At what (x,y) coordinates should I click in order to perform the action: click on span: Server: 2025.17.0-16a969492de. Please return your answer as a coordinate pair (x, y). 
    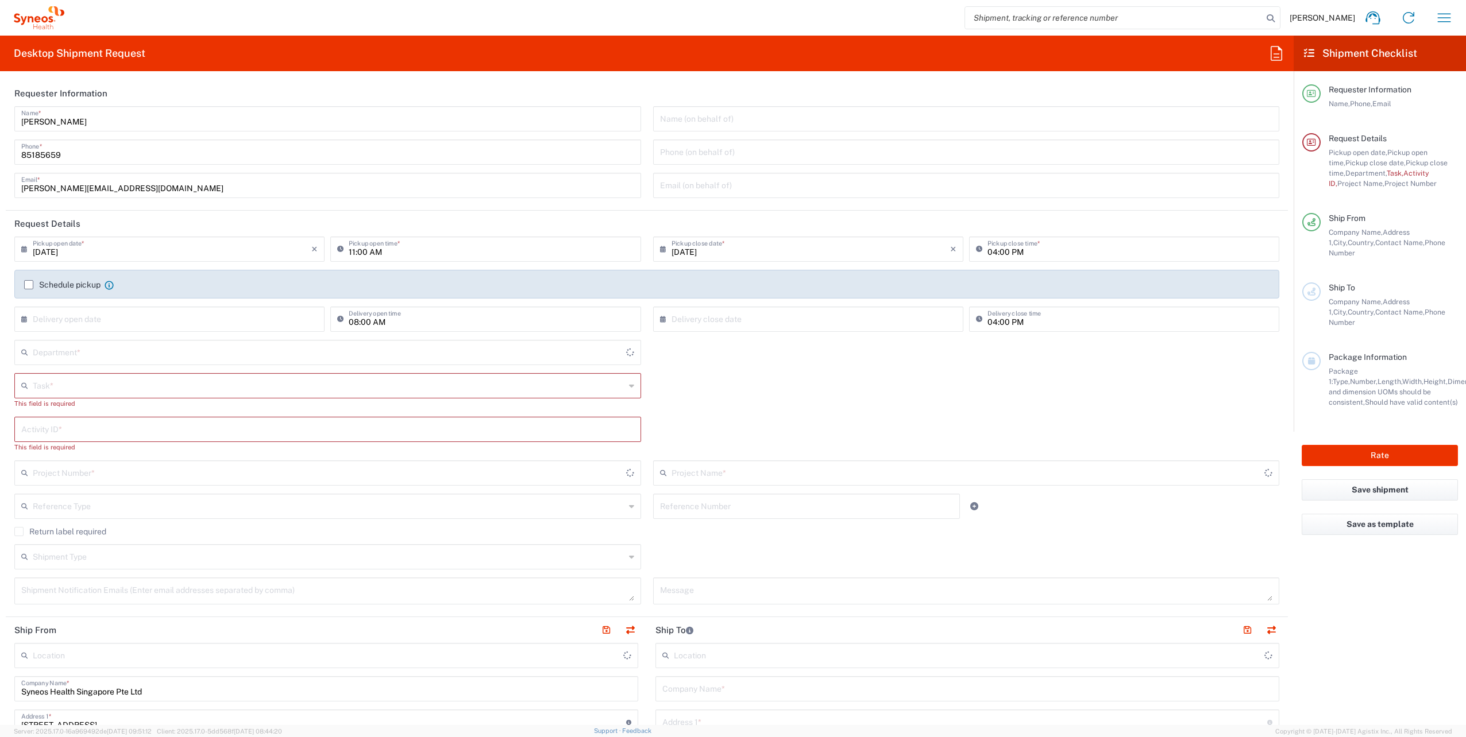
    Looking at the image, I should click on (83, 732).